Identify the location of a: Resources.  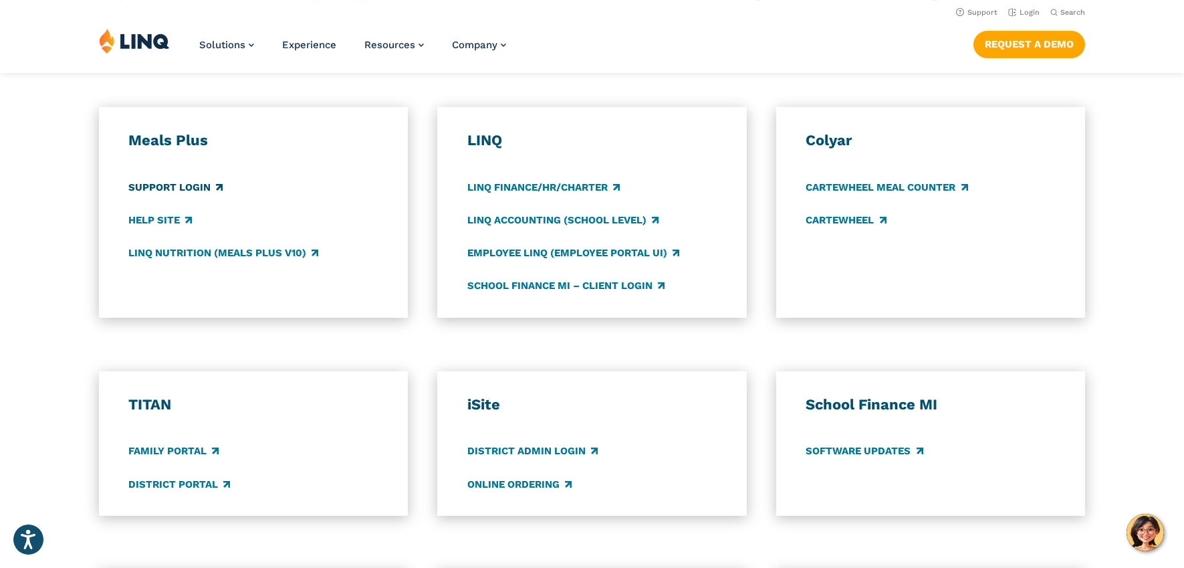
(394, 45).